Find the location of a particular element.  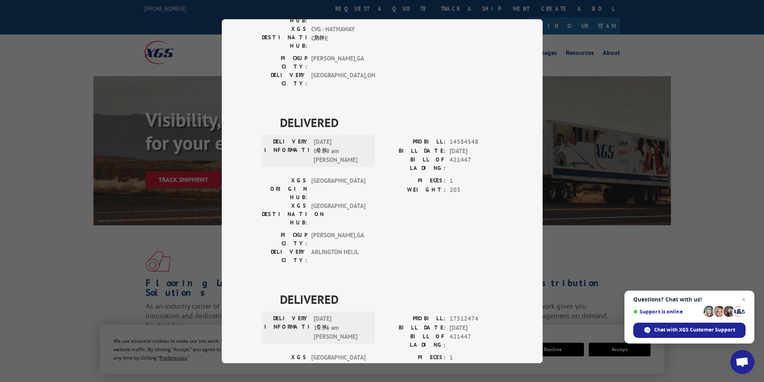

span: 203 is located at coordinates (476, 190).